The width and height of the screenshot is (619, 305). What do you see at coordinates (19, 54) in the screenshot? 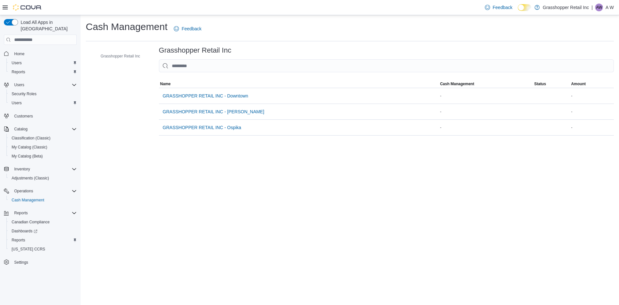
I see `a: Home` at bounding box center [19, 54].